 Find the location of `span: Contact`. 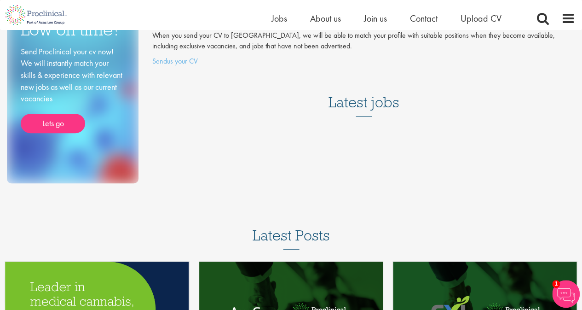

span: Contact is located at coordinates (424, 18).